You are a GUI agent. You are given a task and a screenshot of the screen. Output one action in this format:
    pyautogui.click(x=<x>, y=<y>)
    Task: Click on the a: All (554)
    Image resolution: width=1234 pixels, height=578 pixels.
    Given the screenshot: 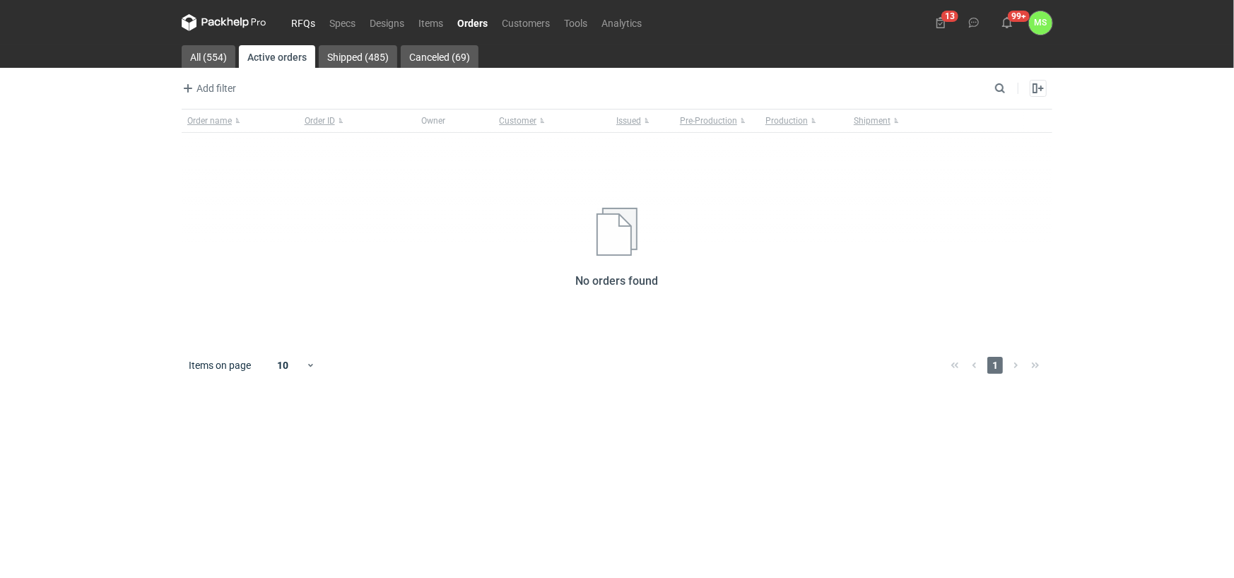 What is the action you would take?
    pyautogui.click(x=208, y=57)
    